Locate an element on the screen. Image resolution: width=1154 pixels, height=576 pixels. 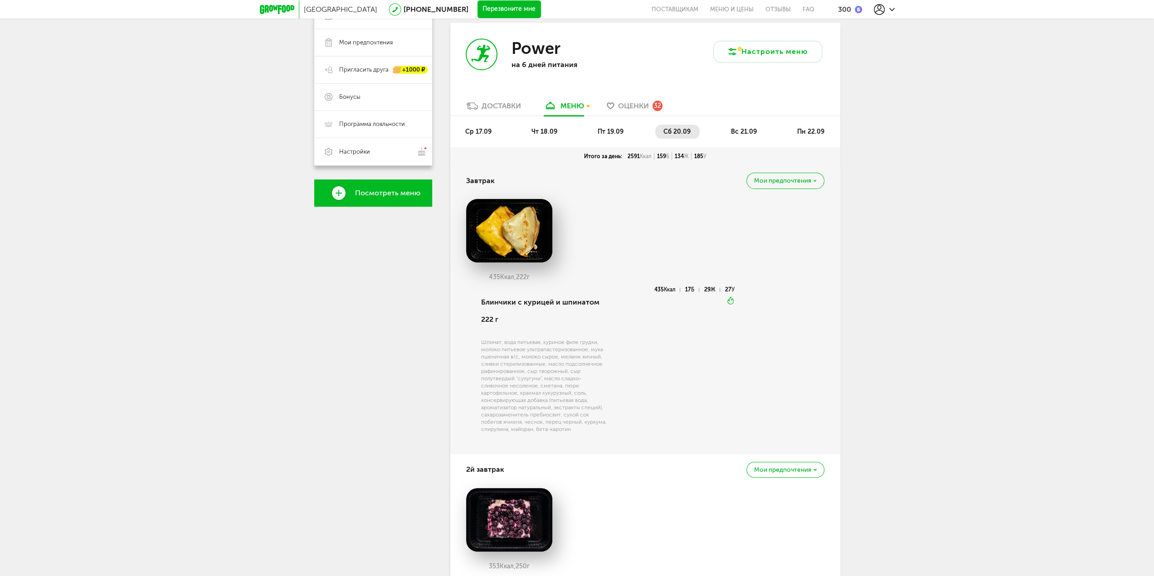
span: пт 19.09 is located at coordinates (610, 131).